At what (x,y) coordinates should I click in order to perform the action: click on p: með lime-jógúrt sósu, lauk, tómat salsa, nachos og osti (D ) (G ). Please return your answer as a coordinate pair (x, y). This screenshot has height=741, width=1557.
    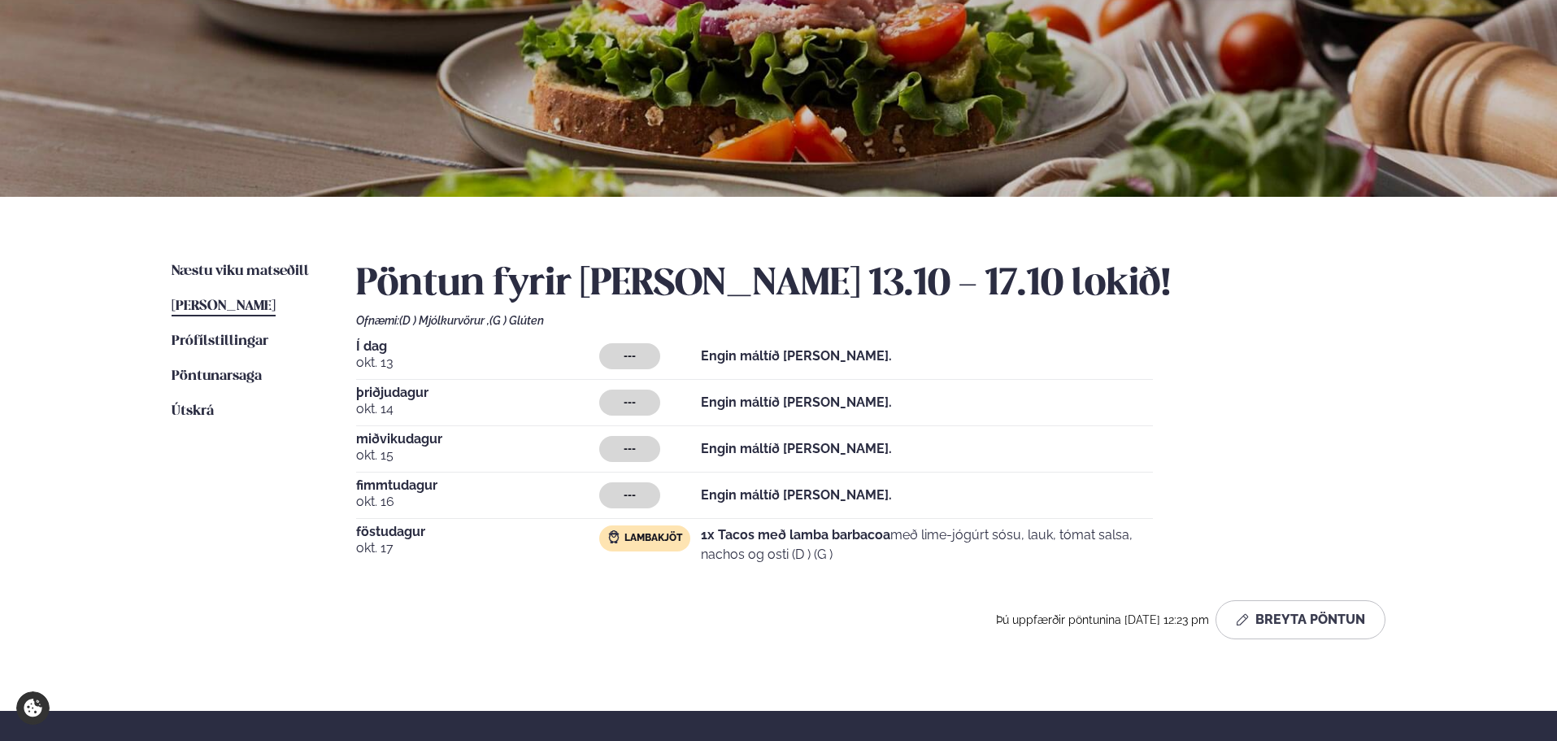
    Looking at the image, I should click on (927, 545).